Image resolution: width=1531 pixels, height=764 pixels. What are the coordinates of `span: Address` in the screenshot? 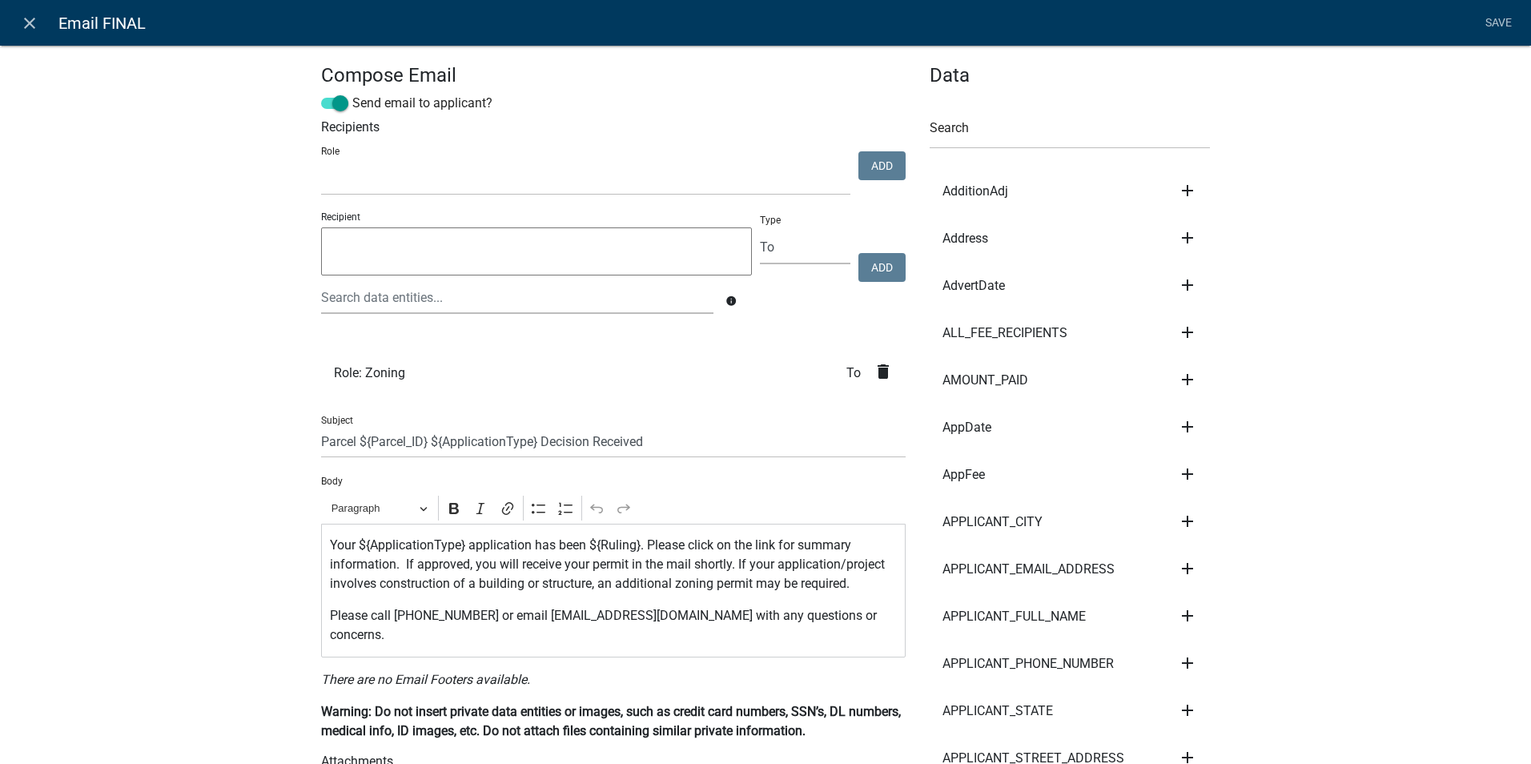 It's located at (965, 239).